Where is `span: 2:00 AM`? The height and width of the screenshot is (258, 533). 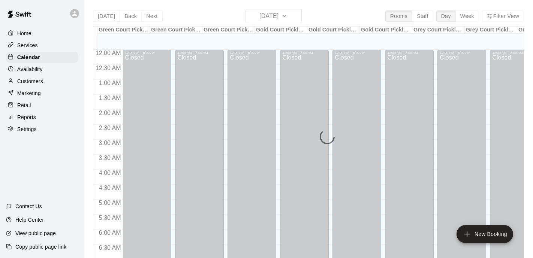 span: 2:00 AM is located at coordinates (110, 113).